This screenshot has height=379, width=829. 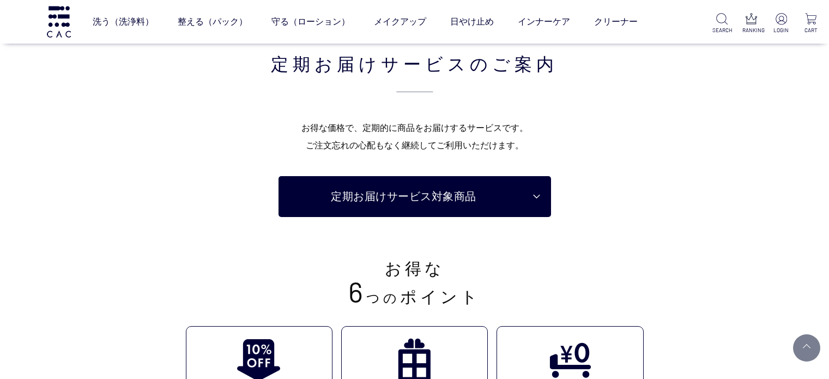 What do you see at coordinates (415, 269) in the screenshot?
I see `p: お得な` at bounding box center [415, 269].